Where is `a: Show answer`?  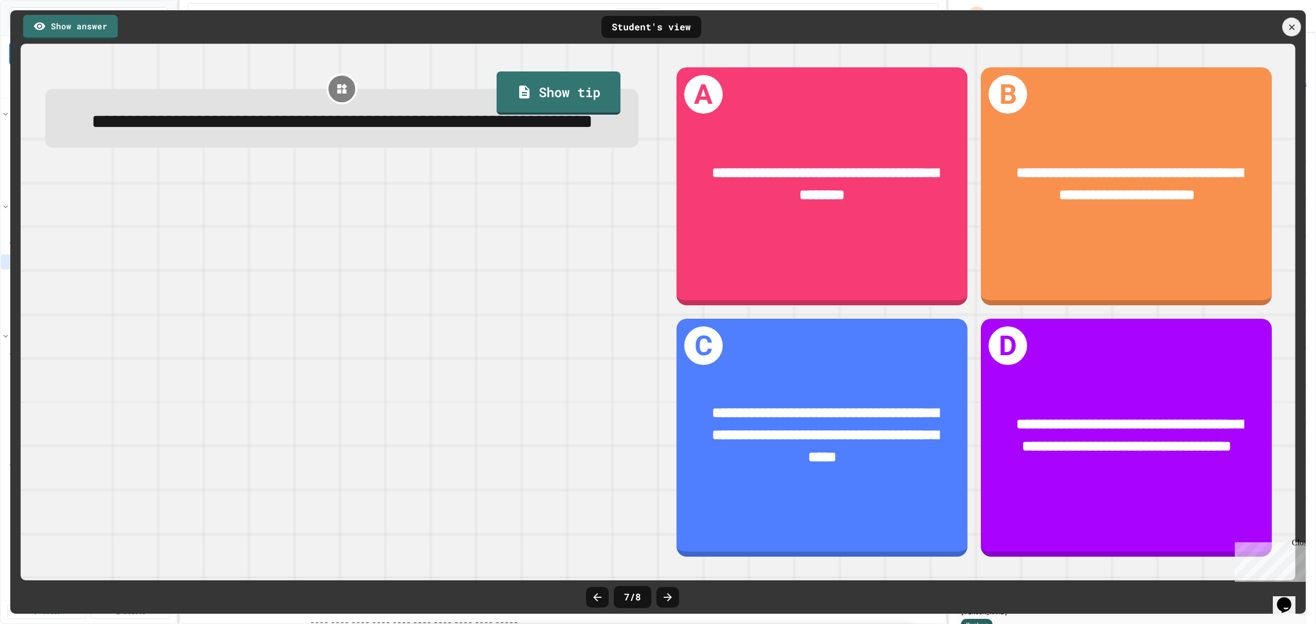 a: Show answer is located at coordinates (70, 27).